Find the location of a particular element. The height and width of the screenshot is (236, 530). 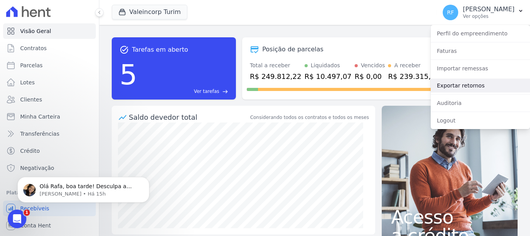

div: 5 is located at coordinates (129, 75).